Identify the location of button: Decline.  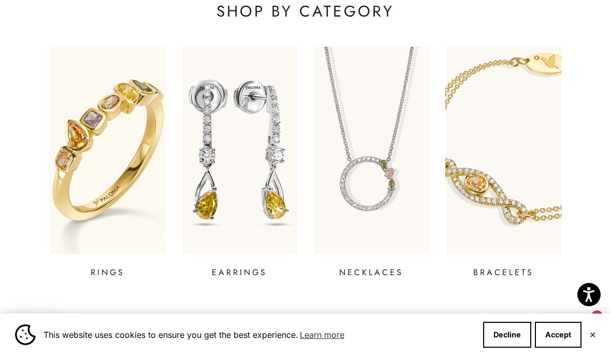
(507, 335).